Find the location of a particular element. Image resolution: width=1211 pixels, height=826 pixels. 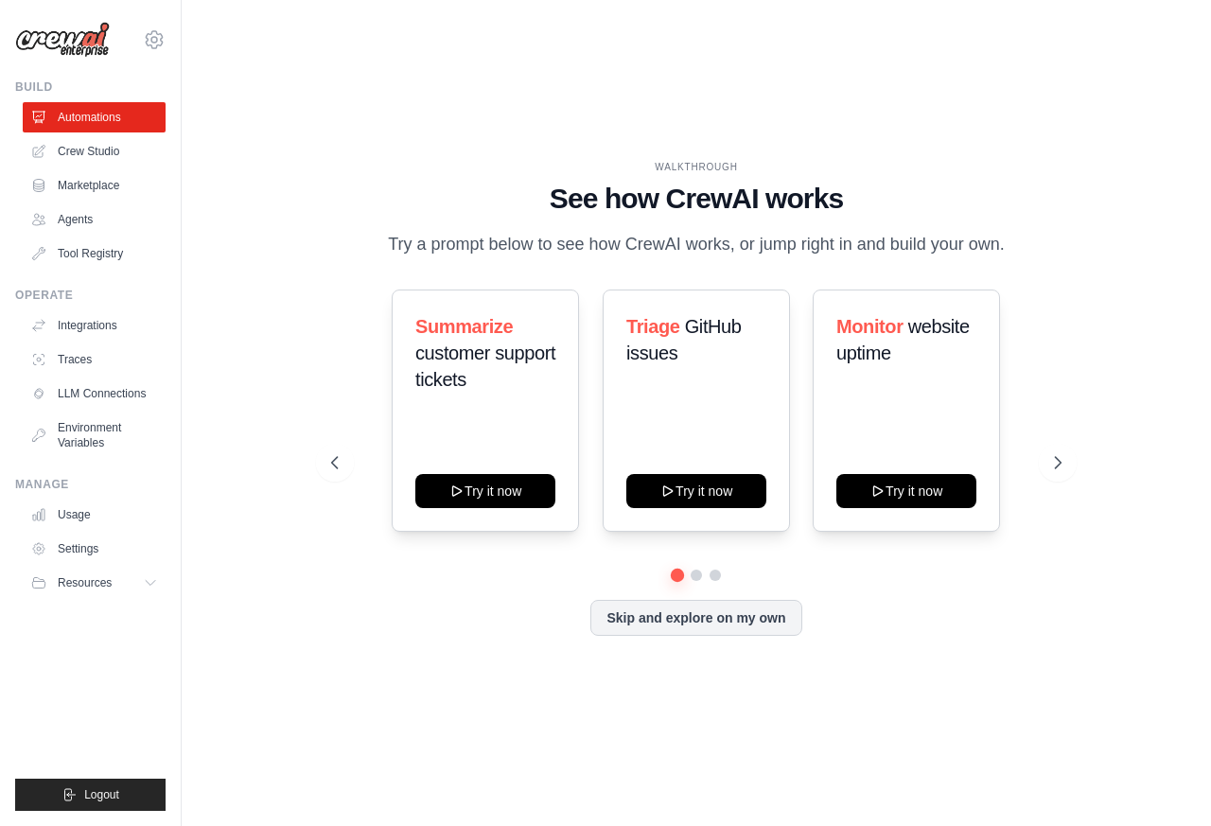

div: Operate is located at coordinates (90, 295).